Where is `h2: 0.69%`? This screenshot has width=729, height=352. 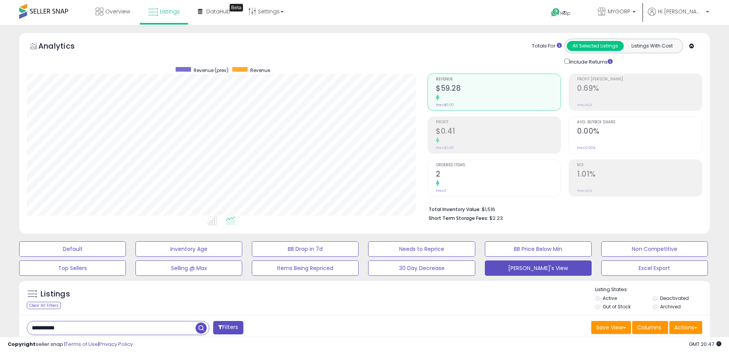 h2: 0.69% is located at coordinates (639, 89).